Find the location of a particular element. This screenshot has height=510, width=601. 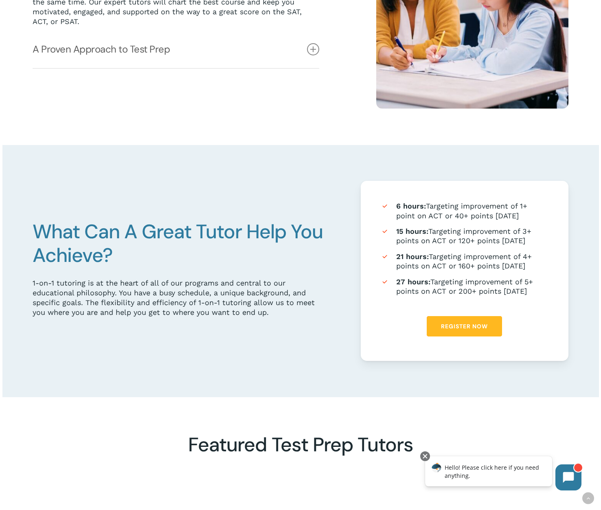

h2: Featured Test Prep Tutors is located at coordinates (300, 444).